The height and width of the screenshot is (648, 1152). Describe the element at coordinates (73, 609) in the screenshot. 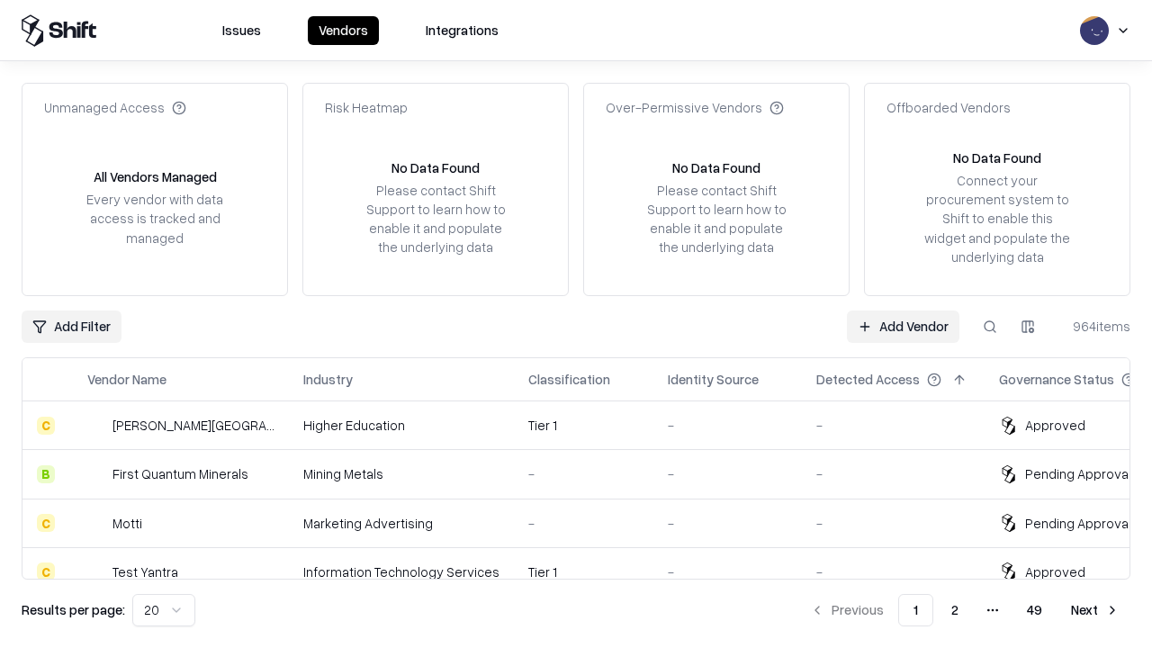

I see `p: Results per page:` at that location.